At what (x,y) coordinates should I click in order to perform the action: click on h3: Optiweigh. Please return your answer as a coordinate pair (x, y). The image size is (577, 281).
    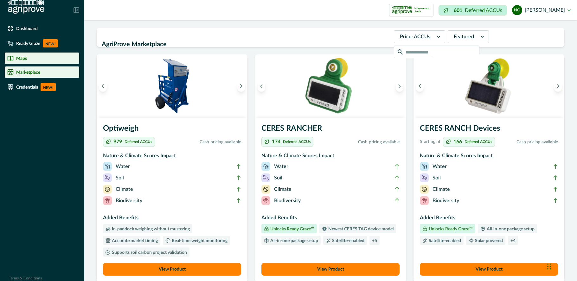
    Looking at the image, I should click on (172, 130).